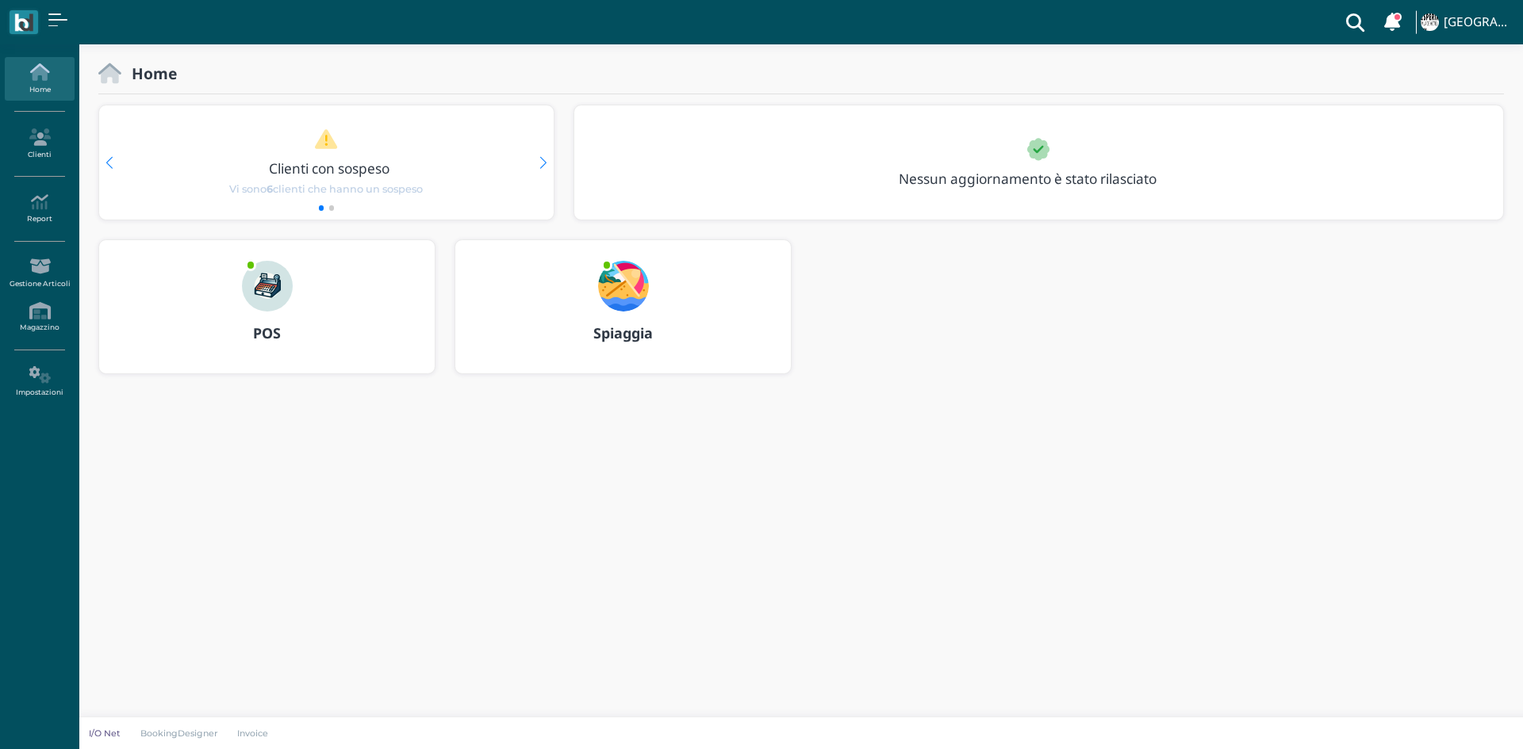 This screenshot has height=749, width=1523. Describe the element at coordinates (1038, 163) in the screenshot. I see `div: 1 / 1` at that location.